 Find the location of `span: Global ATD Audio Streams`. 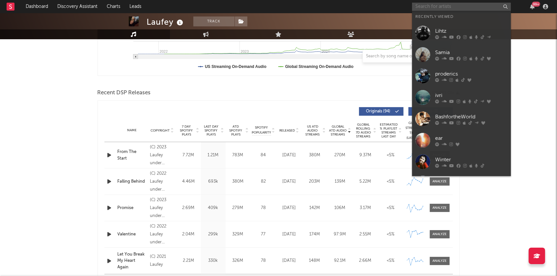

span: Global ATD Audio Streams is located at coordinates (338, 130).